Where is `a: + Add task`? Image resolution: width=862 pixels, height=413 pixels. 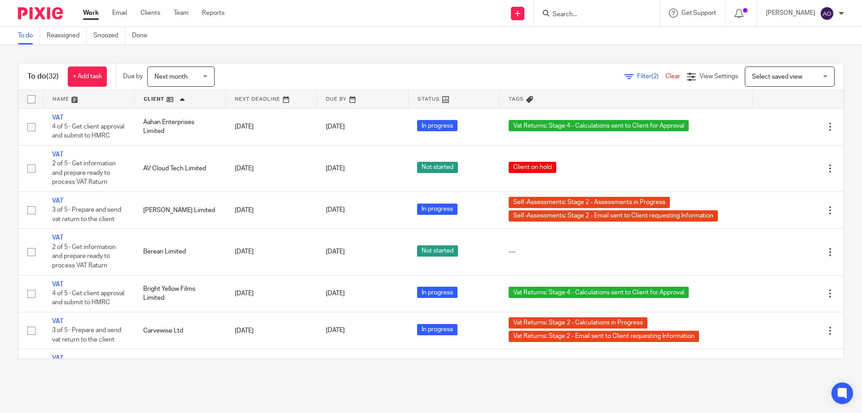
a: + Add task is located at coordinates (87, 76).